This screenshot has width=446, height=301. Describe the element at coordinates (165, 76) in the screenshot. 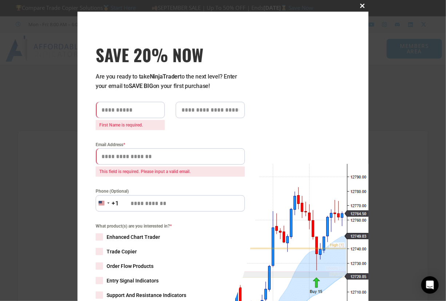

I see `strong: NinjaTrader` at that location.